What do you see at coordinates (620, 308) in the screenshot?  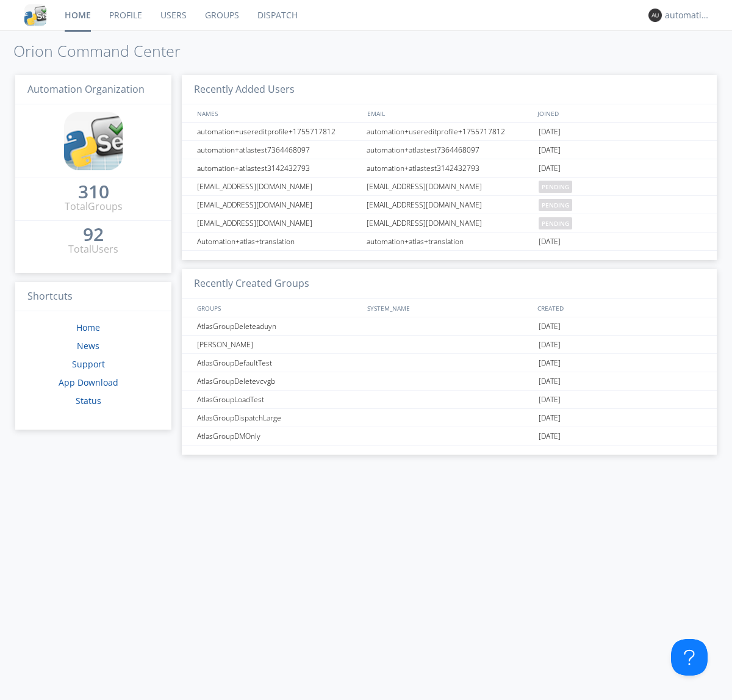 I see `div: CREATED` at bounding box center [620, 308].